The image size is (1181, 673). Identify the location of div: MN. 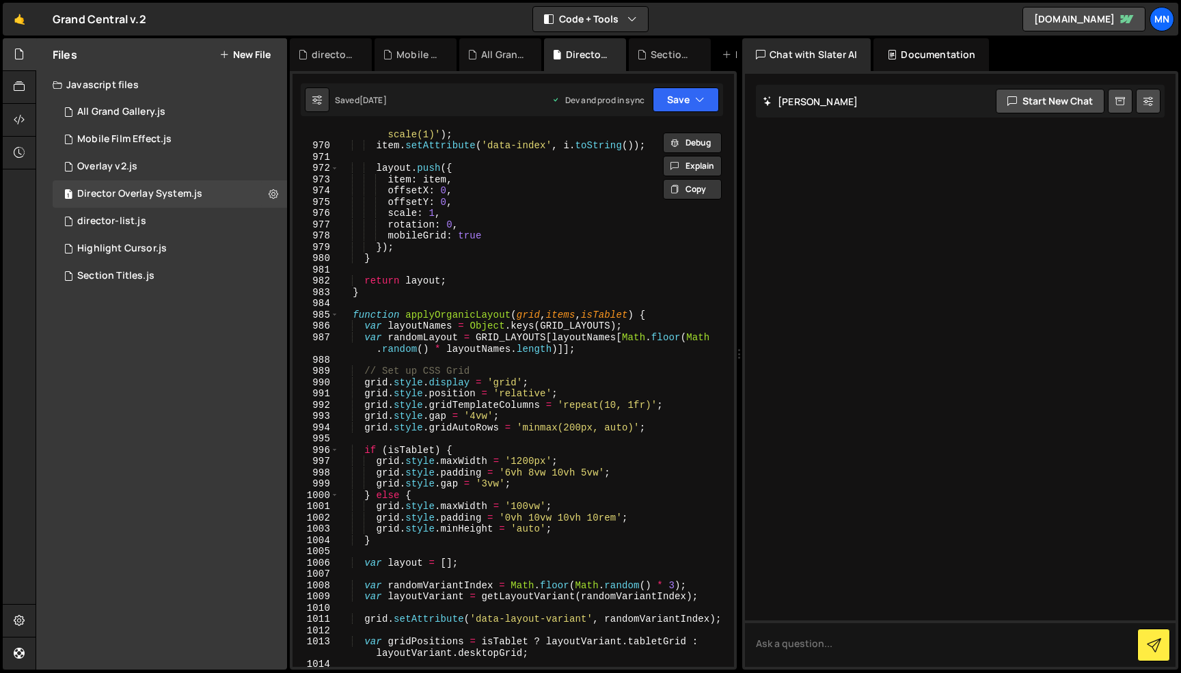
(1162, 19).